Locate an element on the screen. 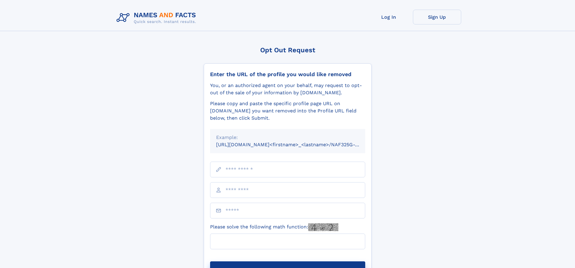 Image resolution: width=575 pixels, height=268 pixels. div: Example: is located at coordinates (288, 137).